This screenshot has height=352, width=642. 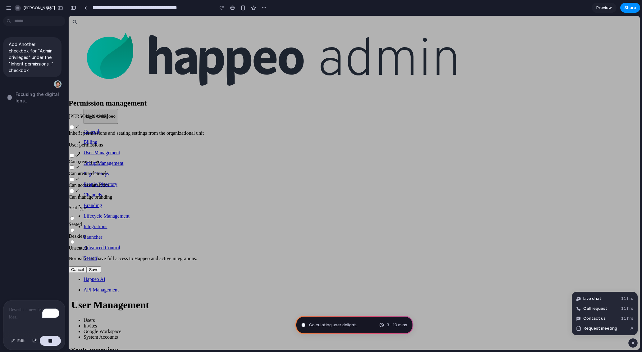 I want to click on button: Share, so click(x=630, y=8).